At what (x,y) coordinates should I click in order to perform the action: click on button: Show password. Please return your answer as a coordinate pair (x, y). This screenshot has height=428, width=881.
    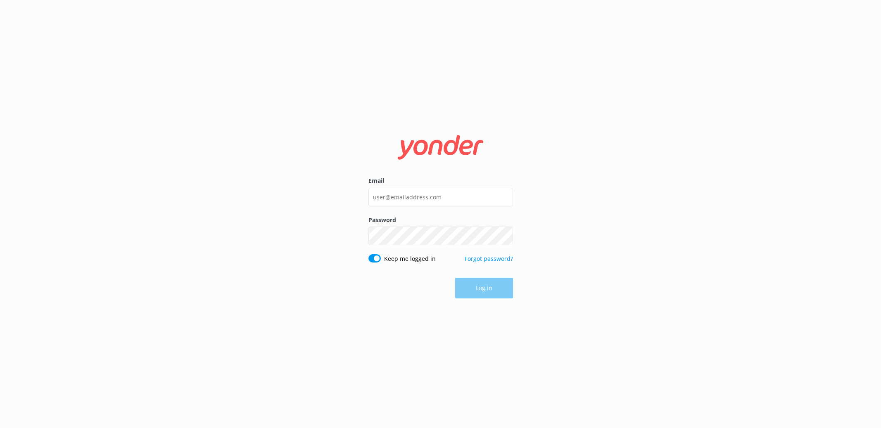
    Looking at the image, I should click on (505, 236).